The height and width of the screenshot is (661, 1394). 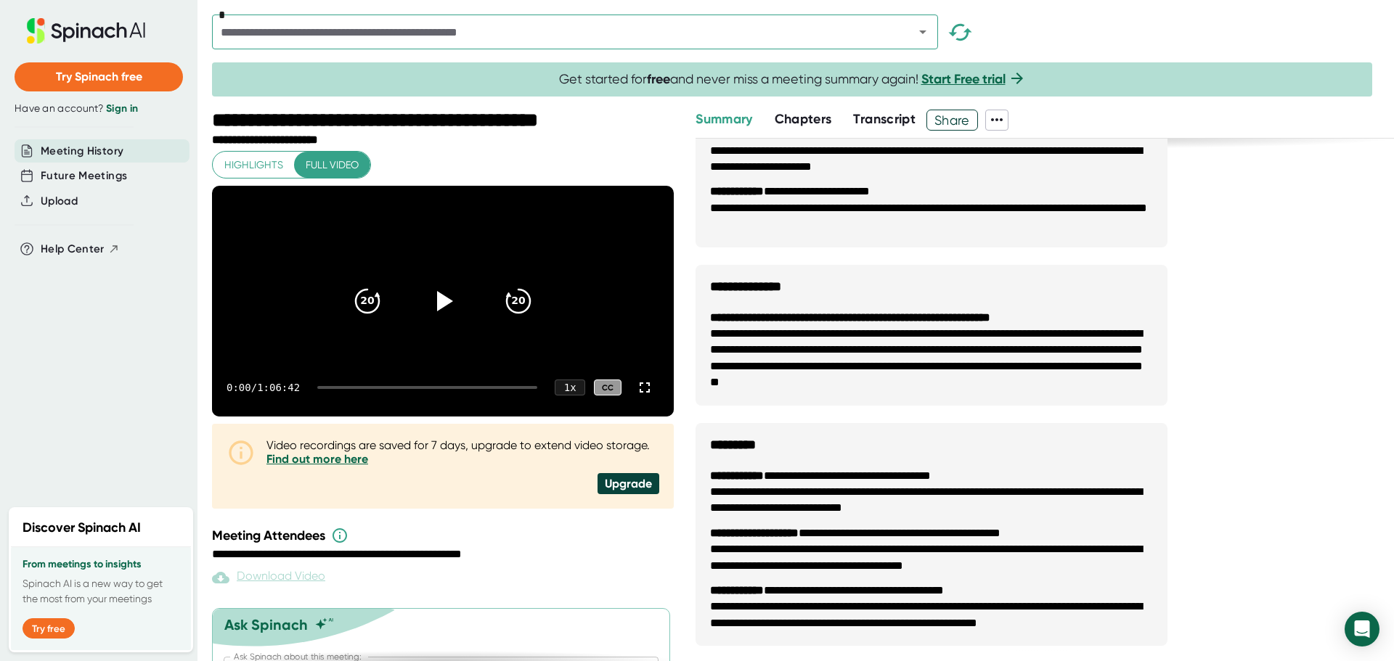 I want to click on div: 1 x, so click(x=570, y=388).